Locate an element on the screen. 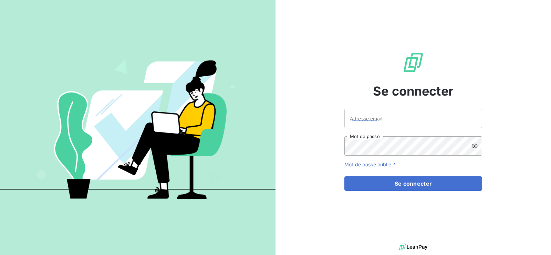 Image resolution: width=551 pixels, height=255 pixels. input: placeholder is located at coordinates (413, 118).